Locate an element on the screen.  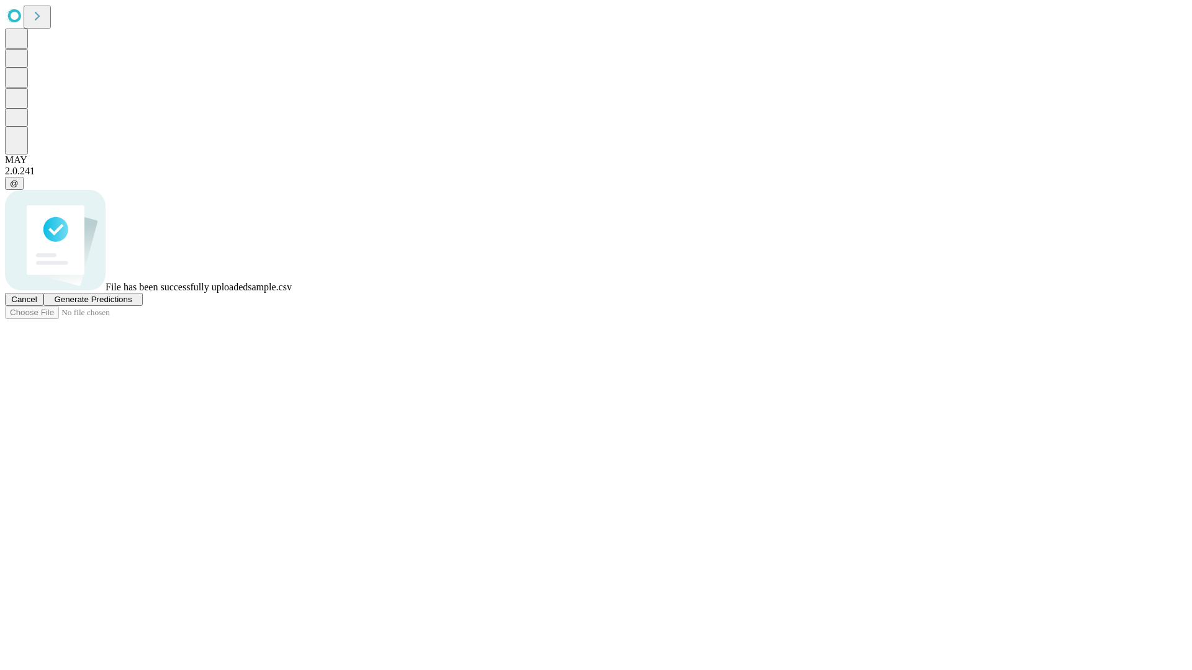
div: MAY is located at coordinates (596, 160).